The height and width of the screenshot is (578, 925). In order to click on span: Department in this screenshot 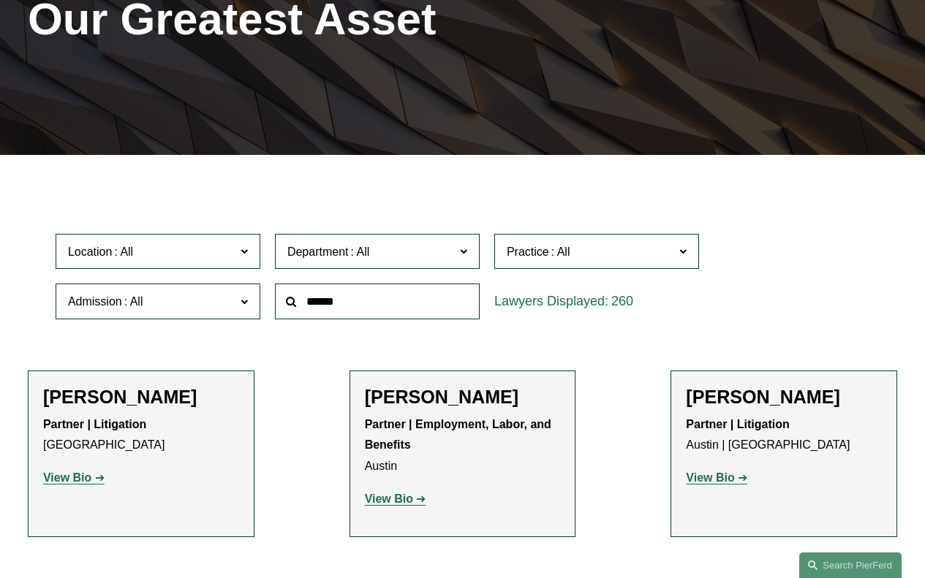, I will do `click(318, 252)`.